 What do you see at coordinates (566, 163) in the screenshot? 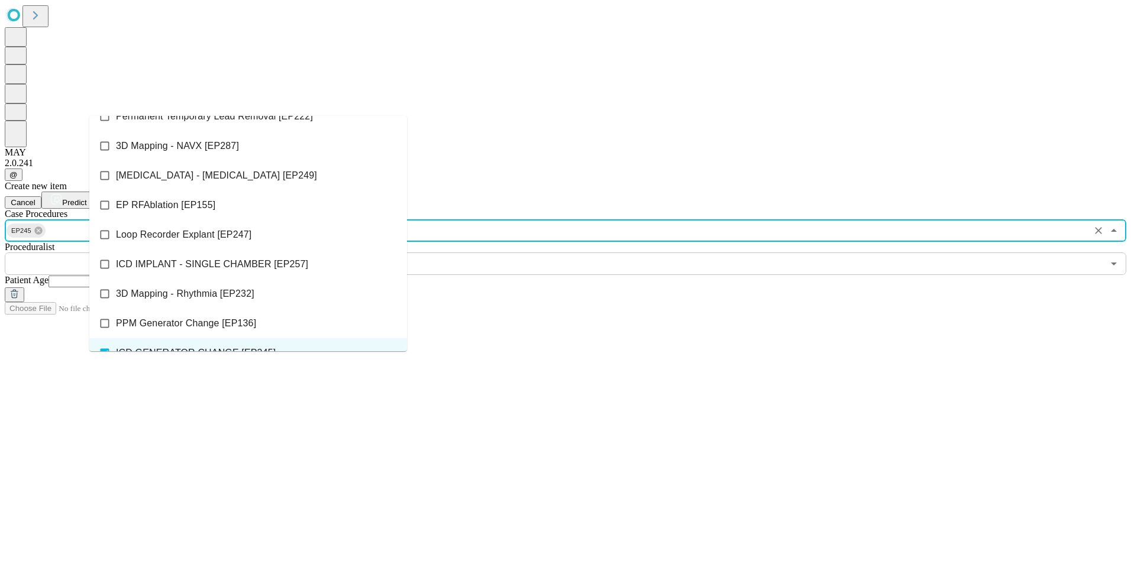
I see `div: 2.0.241` at bounding box center [566, 163].